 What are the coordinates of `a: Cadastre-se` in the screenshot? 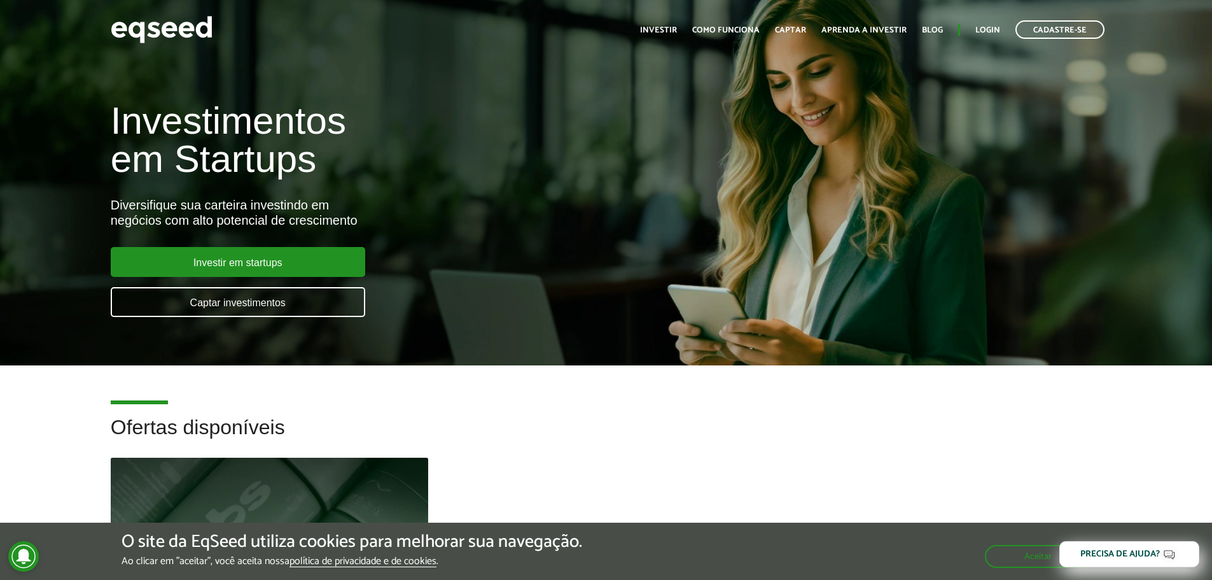 It's located at (1060, 29).